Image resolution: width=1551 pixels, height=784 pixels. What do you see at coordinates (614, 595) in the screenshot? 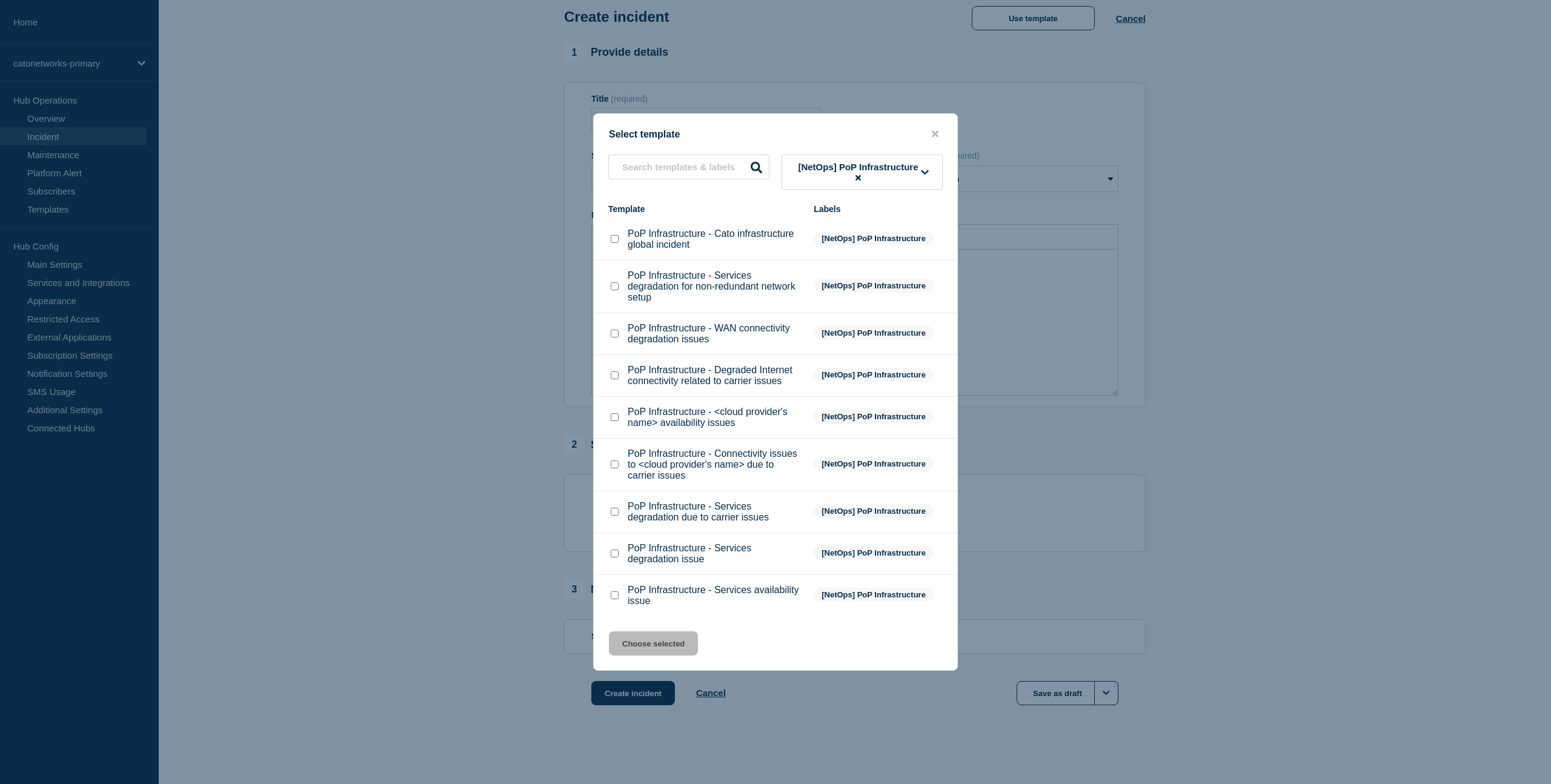
I see `input: PoP Infrastructure - Services availability issue checkbox` at bounding box center [614, 595].